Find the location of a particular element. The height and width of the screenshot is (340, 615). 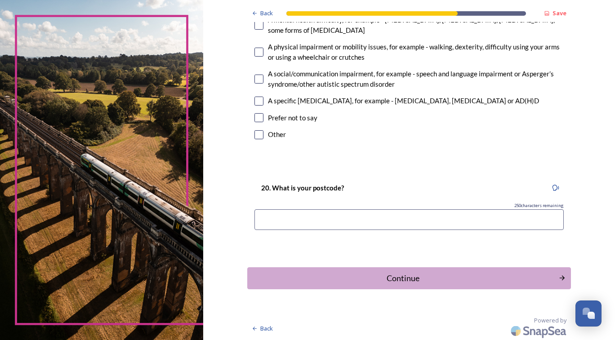

div: Continue is located at coordinates (402, 278).